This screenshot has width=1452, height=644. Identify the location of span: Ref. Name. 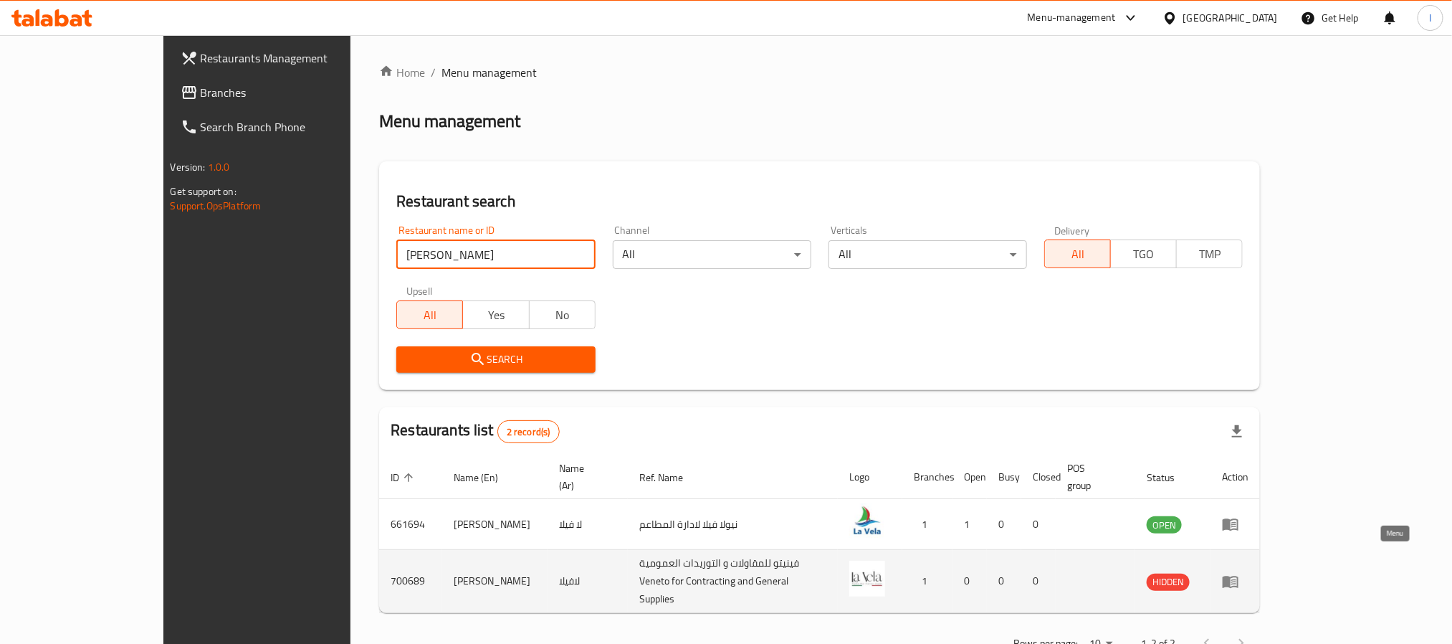
(670, 477).